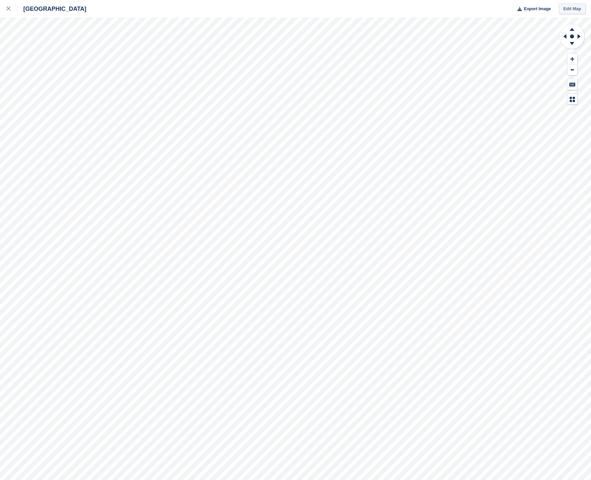 Image resolution: width=591 pixels, height=480 pixels. What do you see at coordinates (572, 70) in the screenshot?
I see `button: Zoom Out` at bounding box center [572, 70].